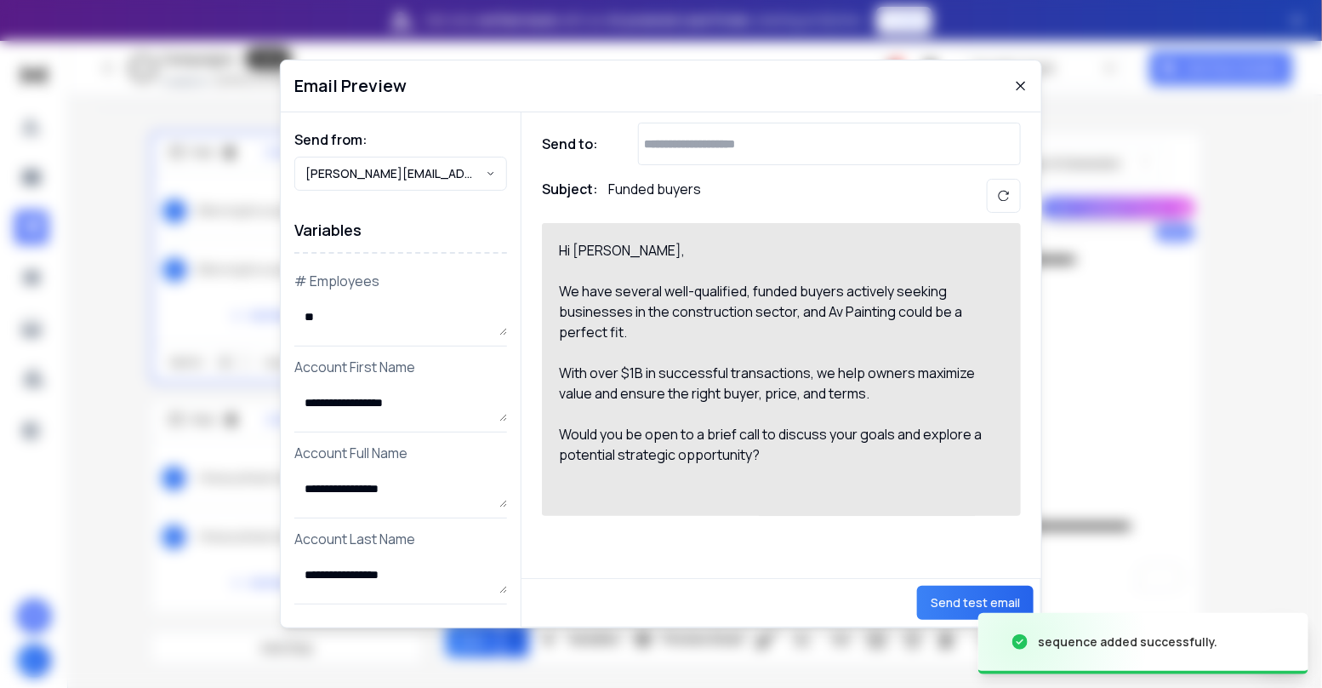  Describe the element at coordinates (401, 453) in the screenshot. I see `p: Account Full Name` at that location.